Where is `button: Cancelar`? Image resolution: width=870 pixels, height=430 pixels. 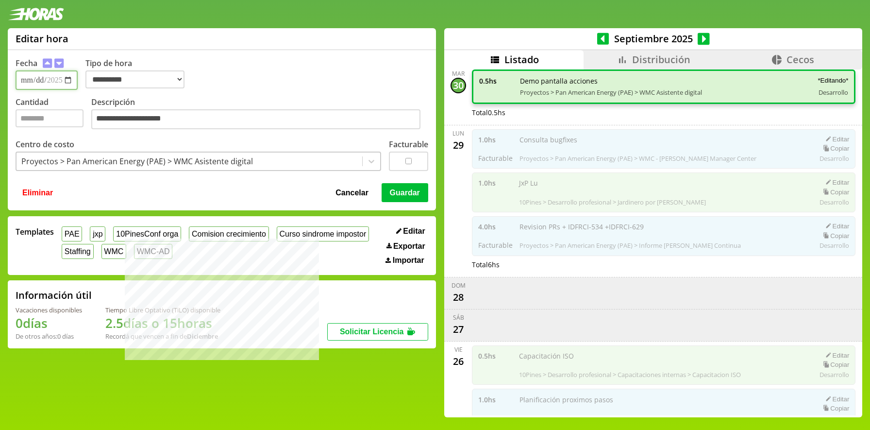 button: Cancelar is located at coordinates (352, 192).